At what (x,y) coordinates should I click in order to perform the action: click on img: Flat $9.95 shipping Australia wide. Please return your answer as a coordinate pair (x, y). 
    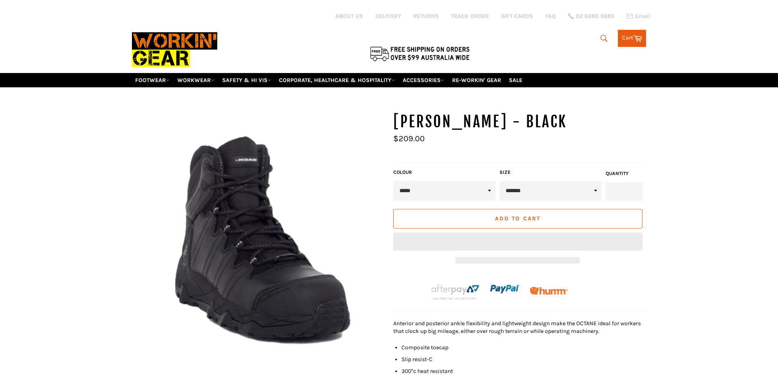
    Looking at the image, I should click on (420, 54).